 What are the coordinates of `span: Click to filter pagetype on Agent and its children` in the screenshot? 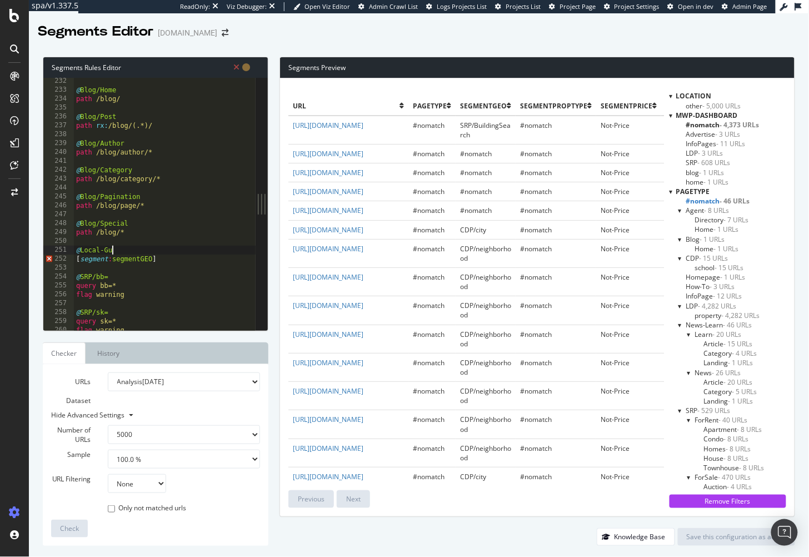 It's located at (708, 210).